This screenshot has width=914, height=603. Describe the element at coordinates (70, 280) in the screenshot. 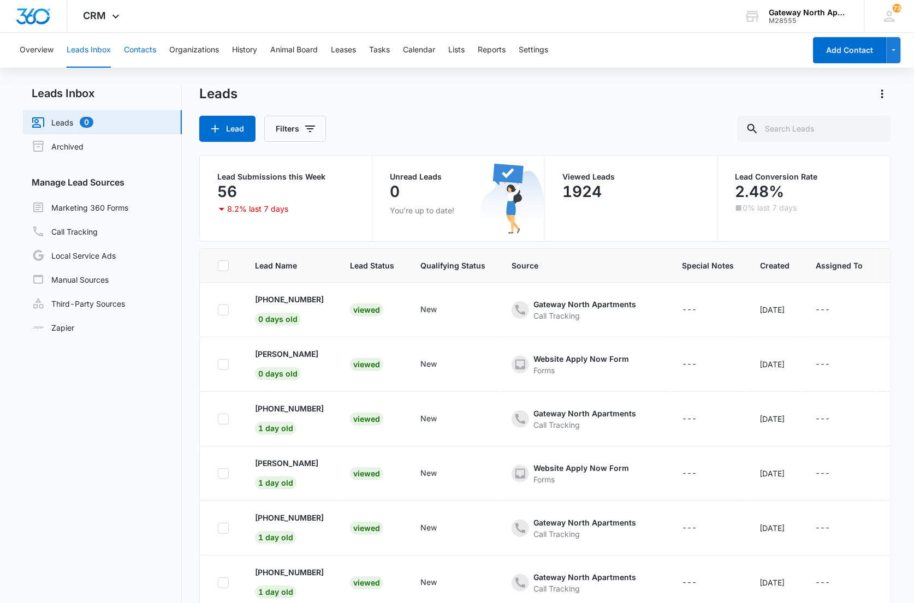

I see `a: Manual Sources` at that location.